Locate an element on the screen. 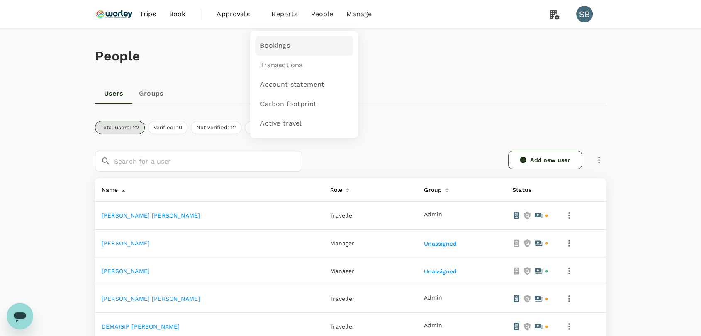 The width and height of the screenshot is (701, 336). span: Bookings is located at coordinates (274, 46).